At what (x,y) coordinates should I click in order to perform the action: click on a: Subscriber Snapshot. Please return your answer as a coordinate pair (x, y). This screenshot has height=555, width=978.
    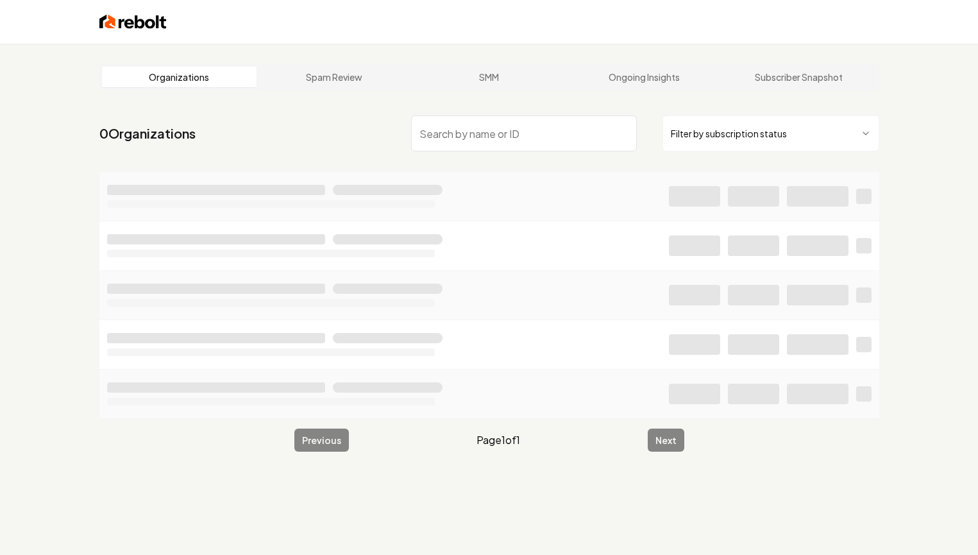
    Looking at the image, I should click on (799, 77).